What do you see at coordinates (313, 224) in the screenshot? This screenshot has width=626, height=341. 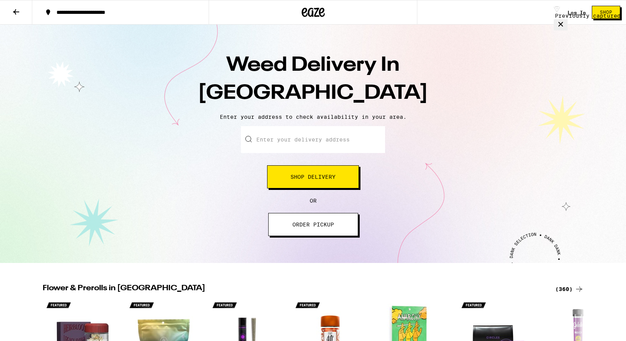 I see `span: ORDER PICKUP` at bounding box center [313, 224].